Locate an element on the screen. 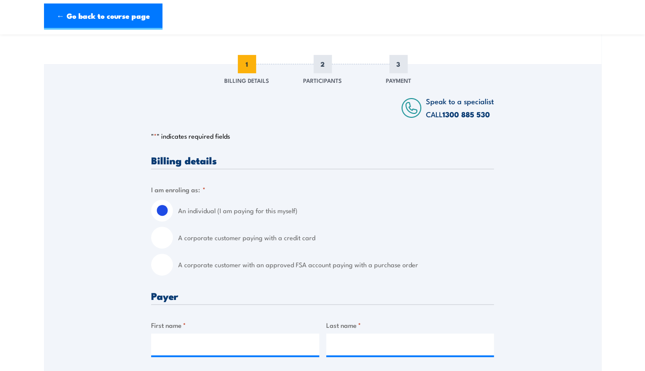 The height and width of the screenshot is (371, 645). span: 2 is located at coordinates (323, 64).